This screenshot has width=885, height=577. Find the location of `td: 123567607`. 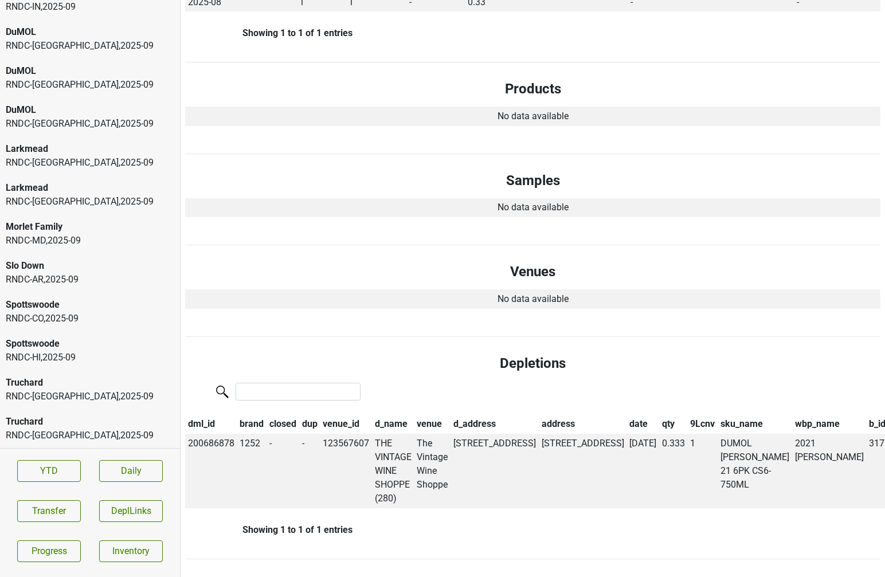

td: 123567607 is located at coordinates (346, 471).